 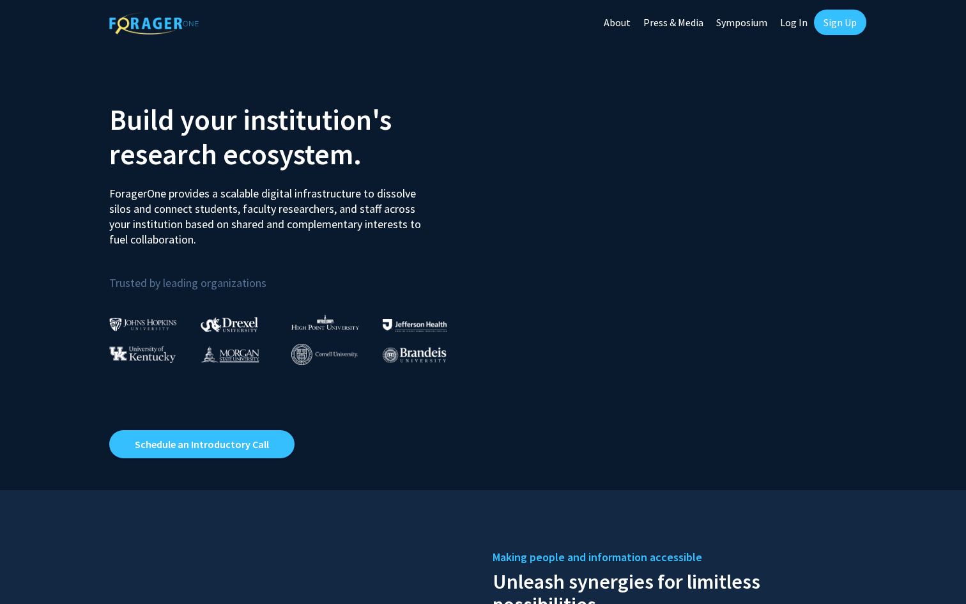 I want to click on img: Johns Hopkins University, so click(x=143, y=324).